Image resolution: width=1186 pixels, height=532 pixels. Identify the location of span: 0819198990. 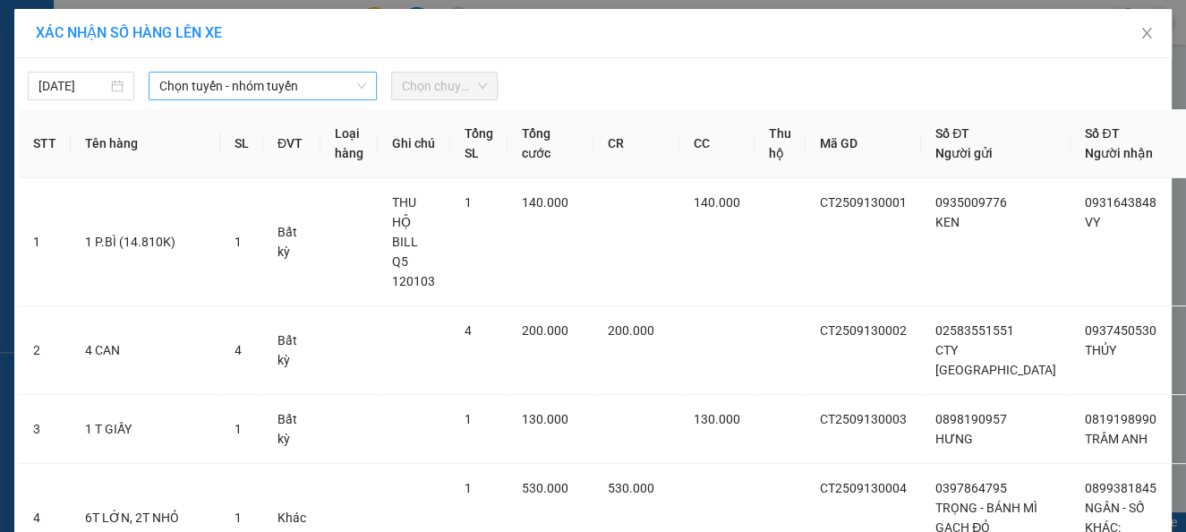
(1120, 419).